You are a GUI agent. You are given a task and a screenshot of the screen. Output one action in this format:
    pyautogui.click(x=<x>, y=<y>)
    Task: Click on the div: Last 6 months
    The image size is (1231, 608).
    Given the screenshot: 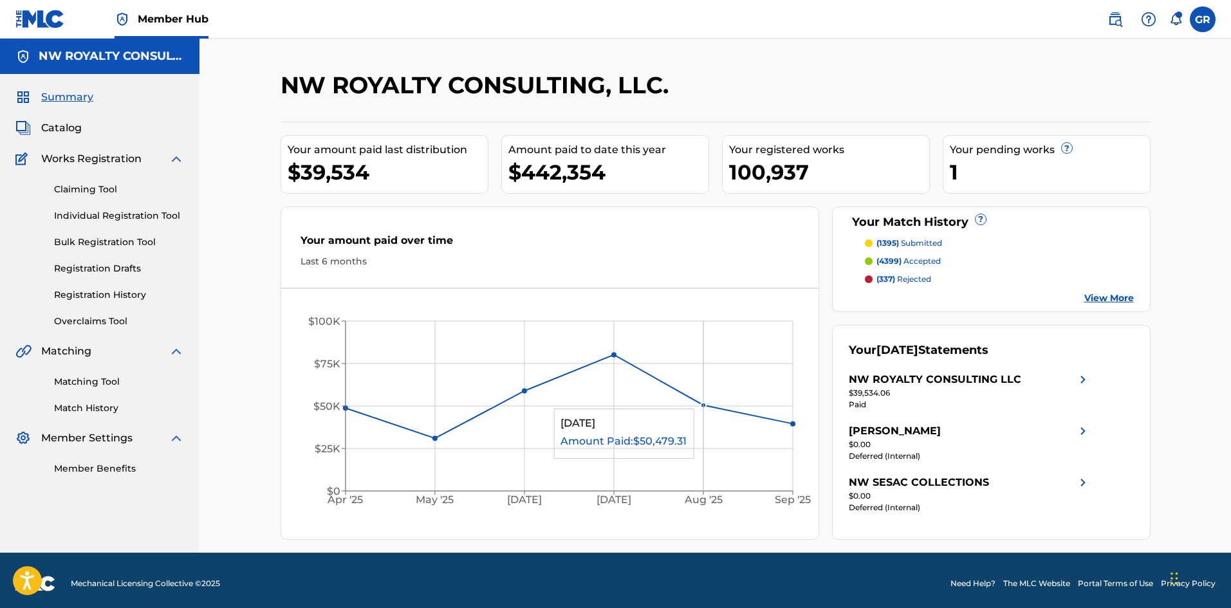 What is the action you would take?
    pyautogui.click(x=550, y=261)
    